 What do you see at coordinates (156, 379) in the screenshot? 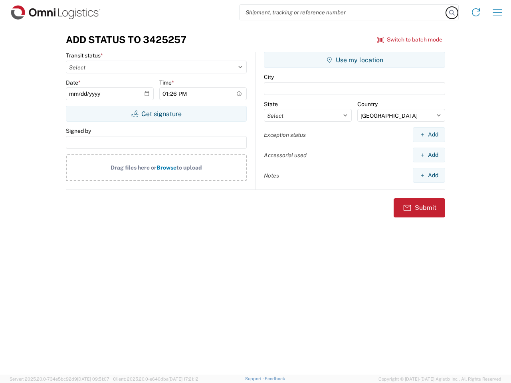
I see `span: Client: 2025.20.0-e640dba` at bounding box center [156, 379].